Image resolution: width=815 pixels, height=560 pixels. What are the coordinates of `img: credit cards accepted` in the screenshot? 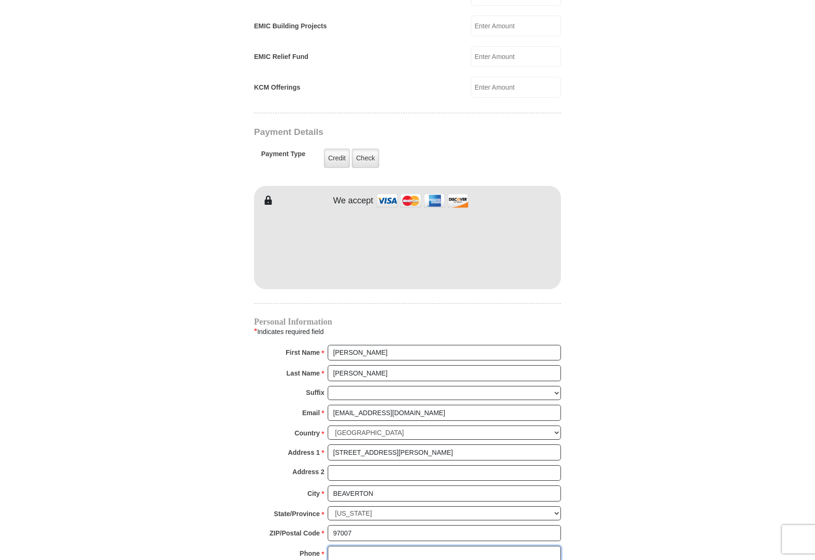 It's located at (423, 201).